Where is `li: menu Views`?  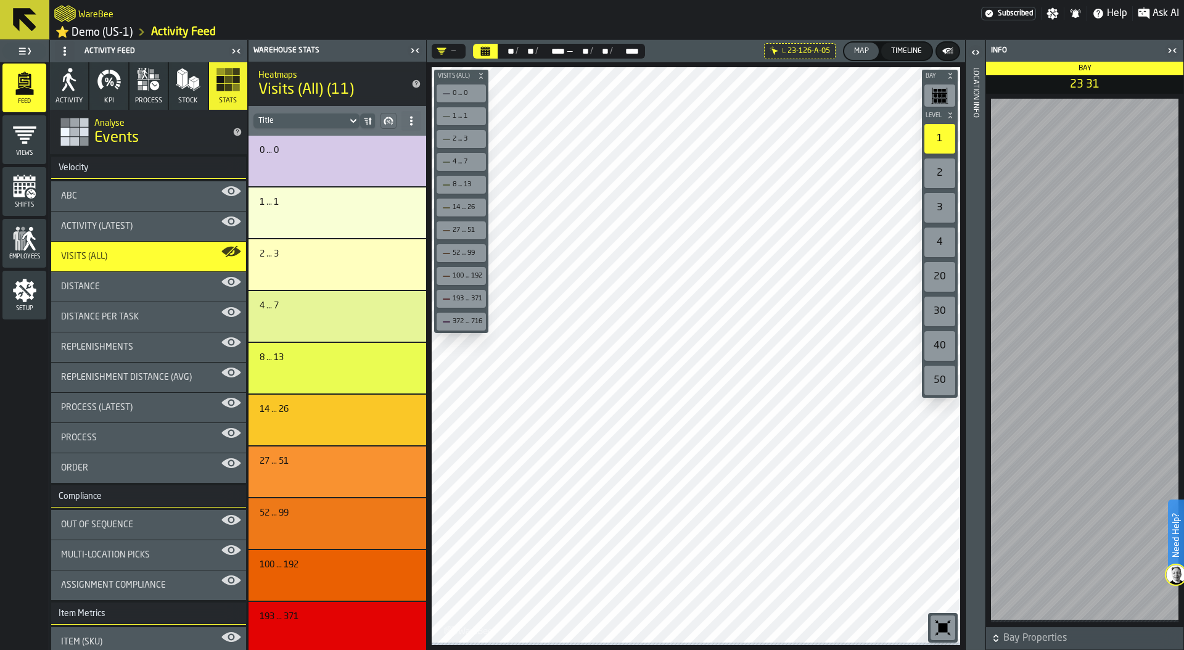 li: menu Views is located at coordinates (24, 140).